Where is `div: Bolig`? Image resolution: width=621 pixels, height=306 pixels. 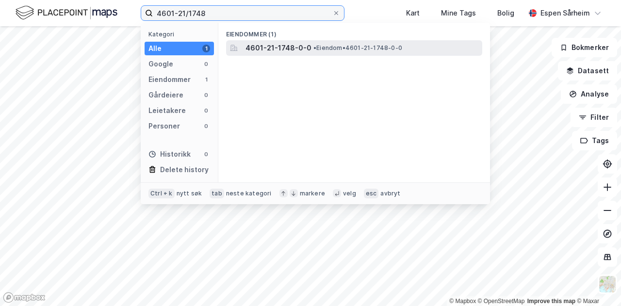 div: Bolig is located at coordinates (506, 13).